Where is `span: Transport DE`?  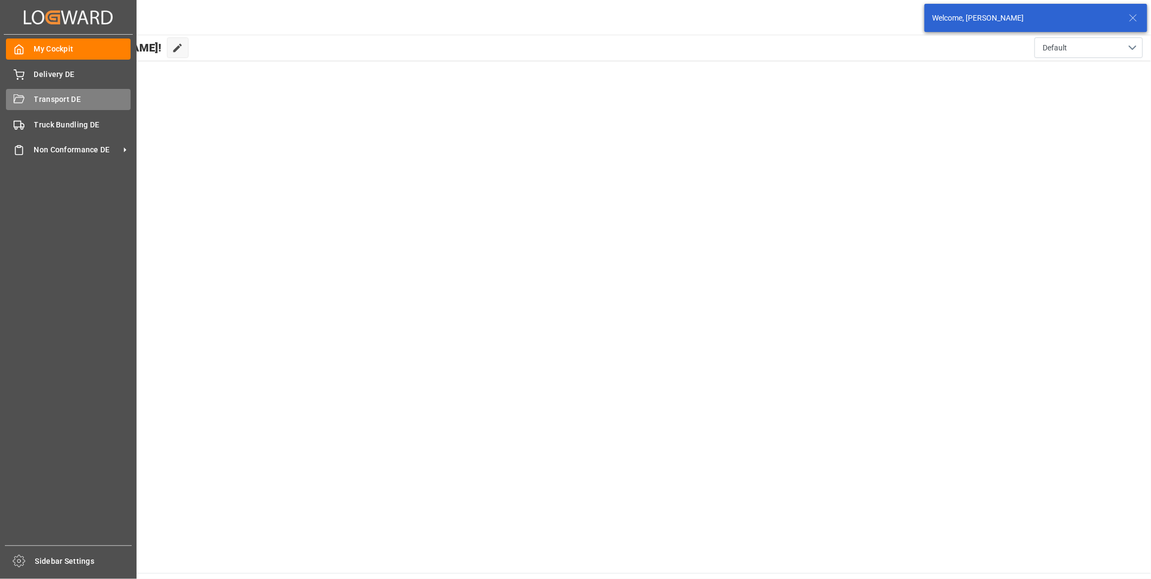
span: Transport DE is located at coordinates (82, 99).